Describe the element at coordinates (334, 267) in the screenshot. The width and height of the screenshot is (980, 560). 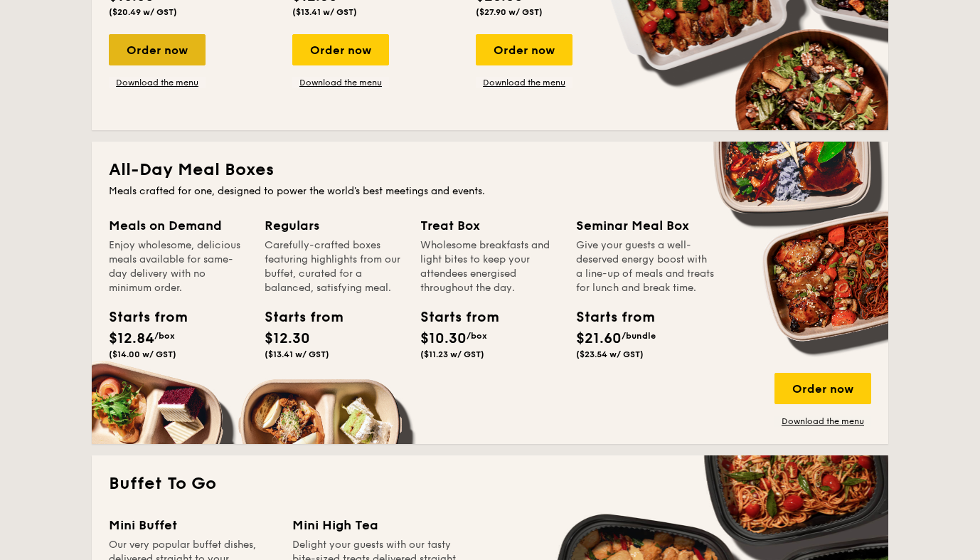
I see `div: Carefully-crafted boxes featuring highlights from our buffet, curated for a balanced, satisfying ...` at that location.